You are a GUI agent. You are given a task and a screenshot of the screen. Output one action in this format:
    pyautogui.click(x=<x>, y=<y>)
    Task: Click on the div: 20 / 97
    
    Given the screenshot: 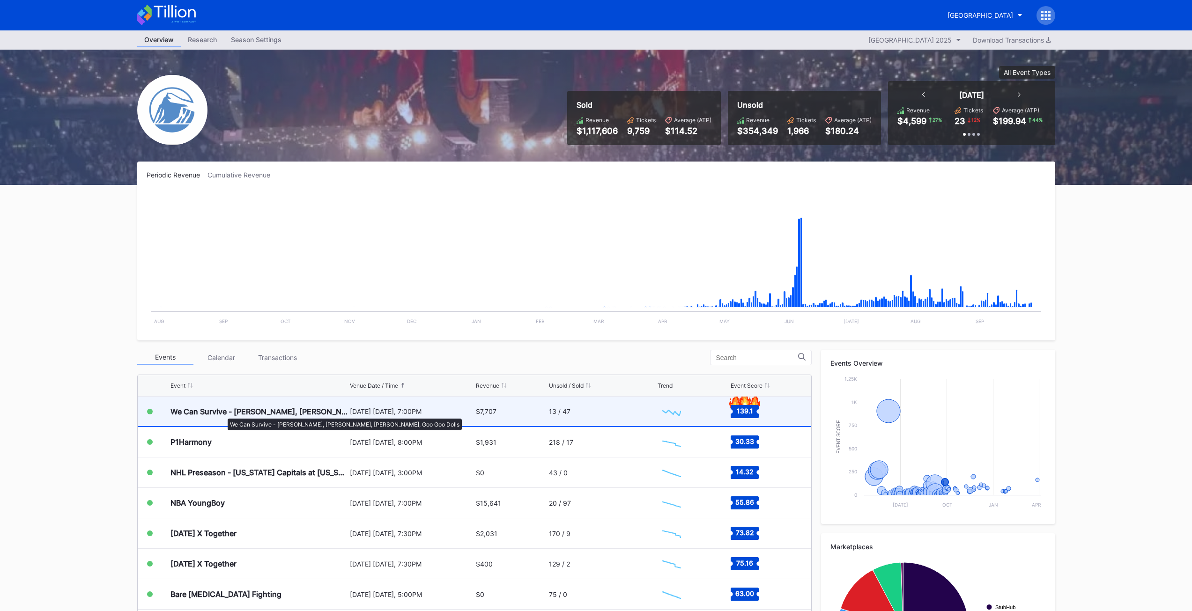 What is the action you would take?
    pyautogui.click(x=560, y=503)
    